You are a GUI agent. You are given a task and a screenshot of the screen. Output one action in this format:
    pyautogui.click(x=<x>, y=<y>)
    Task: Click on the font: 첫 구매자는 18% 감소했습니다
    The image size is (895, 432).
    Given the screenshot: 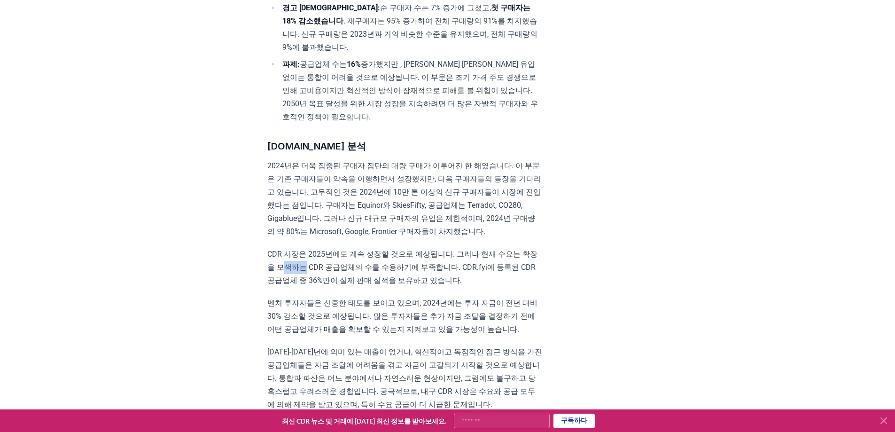 What is the action you would take?
    pyautogui.click(x=407, y=14)
    